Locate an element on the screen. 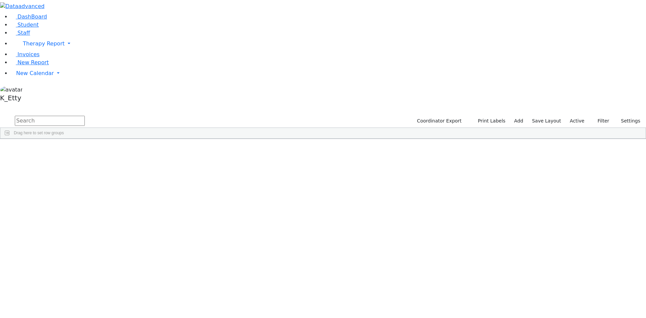 The width and height of the screenshot is (646, 318). span: Drag here to set row groups is located at coordinates (39, 133).